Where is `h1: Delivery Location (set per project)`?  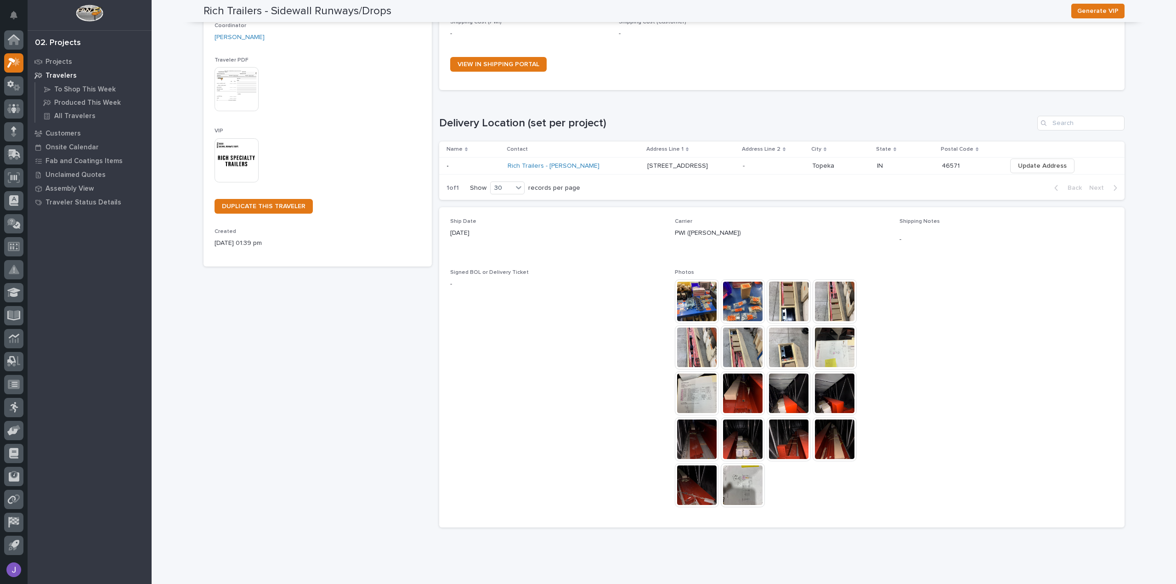 h1: Delivery Location (set per project) is located at coordinates (736, 123).